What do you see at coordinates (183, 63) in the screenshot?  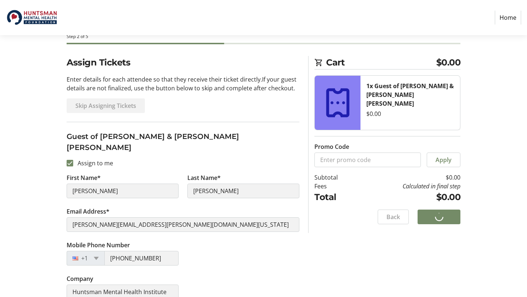 I see `h2: Assign Tickets` at bounding box center [183, 63].